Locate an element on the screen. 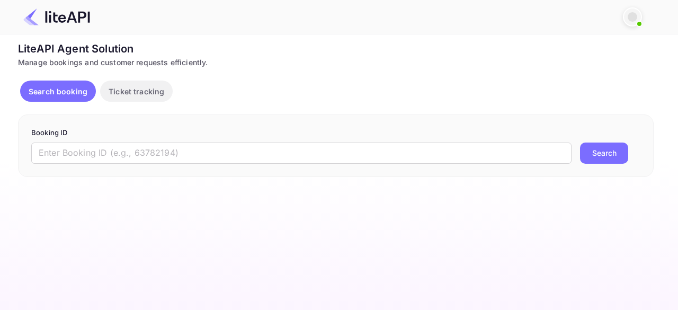  div: Manage bookings and customer requests efficiently. is located at coordinates (336, 62).